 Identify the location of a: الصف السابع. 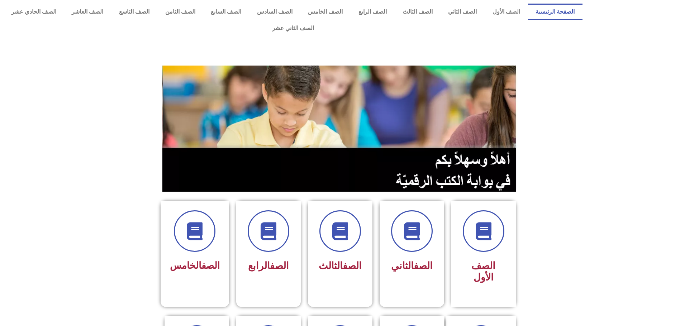
(226, 12).